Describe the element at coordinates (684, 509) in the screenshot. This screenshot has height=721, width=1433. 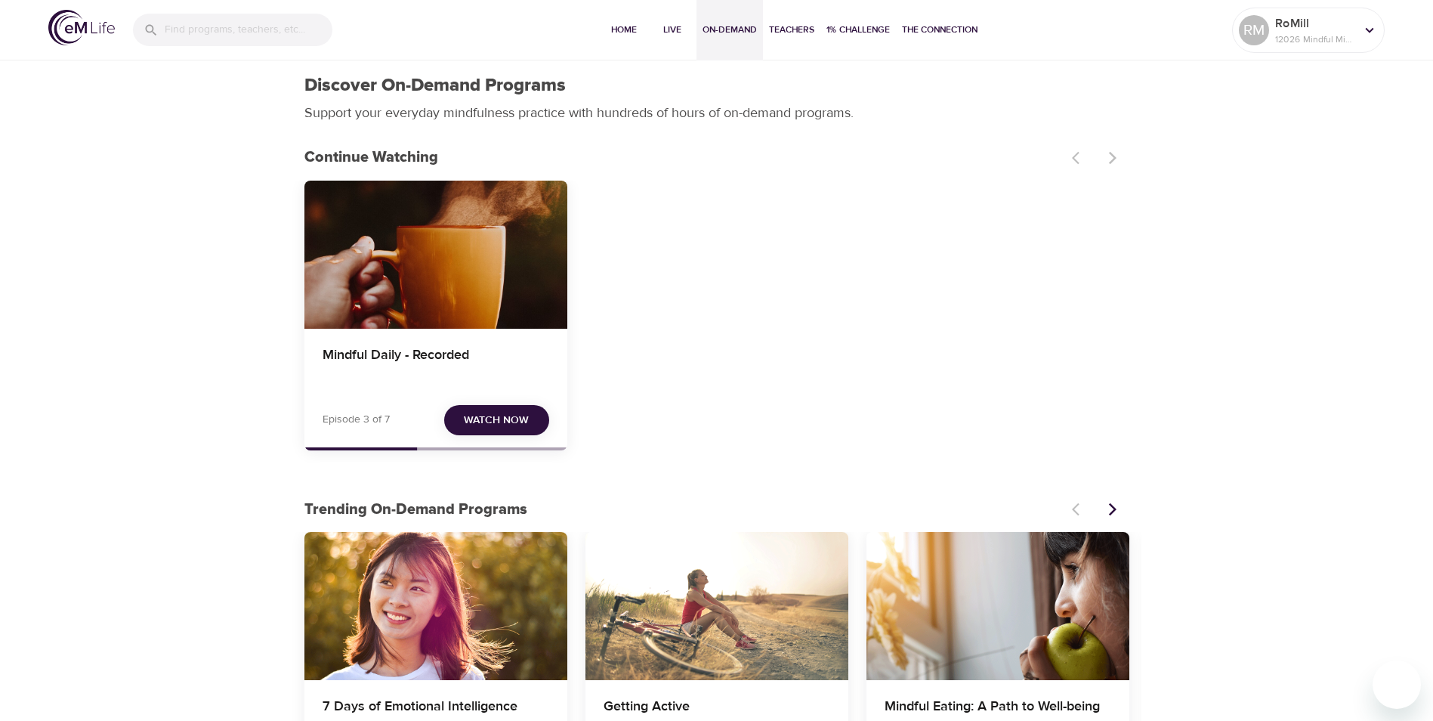
I see `p: Trending On-Demand Programs` at that location.